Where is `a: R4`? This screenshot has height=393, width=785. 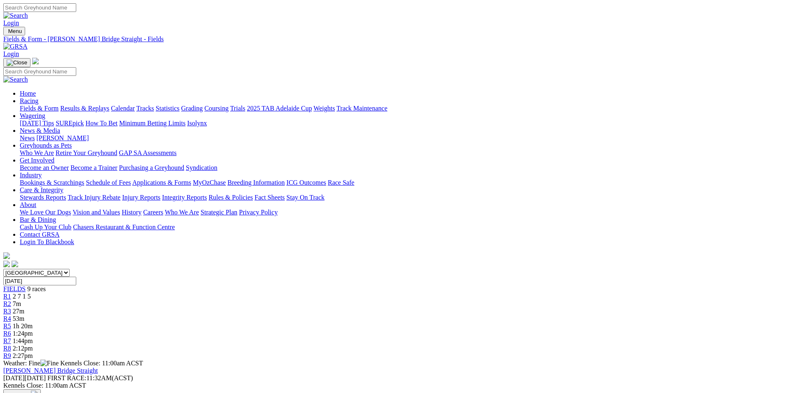
a: R4 is located at coordinates (7, 318).